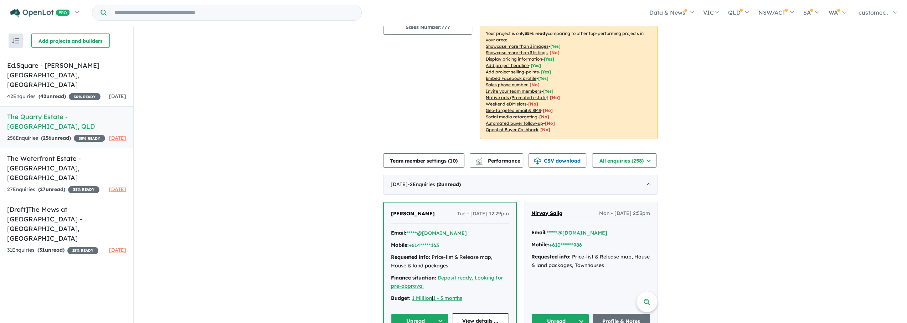 The width and height of the screenshot is (907, 323). I want to click on img: bar-chart.svg, so click(479, 162).